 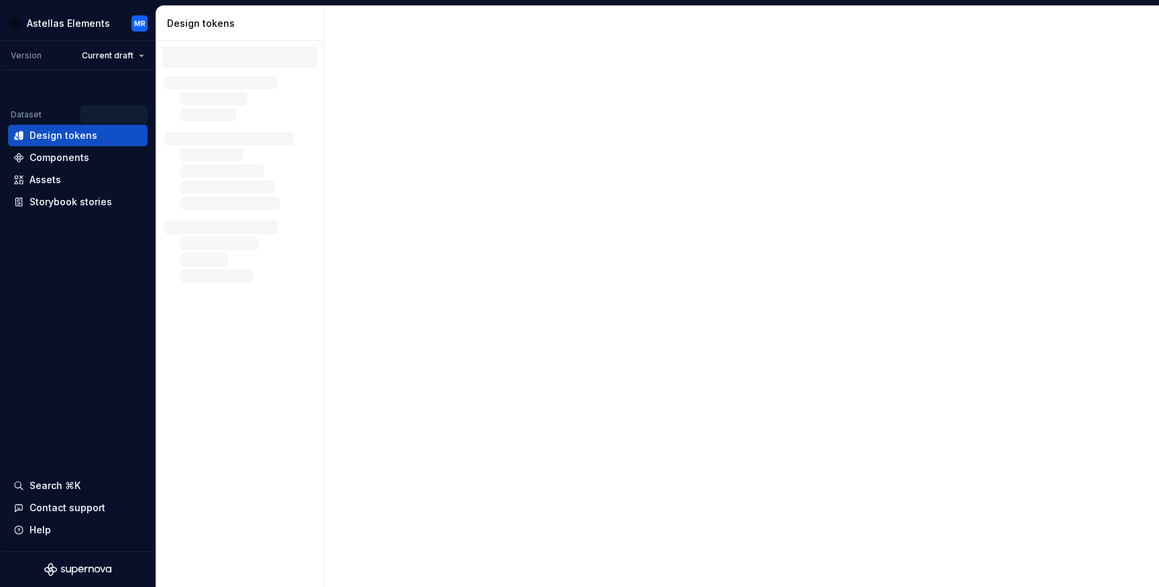 I want to click on div: Assets, so click(x=45, y=180).